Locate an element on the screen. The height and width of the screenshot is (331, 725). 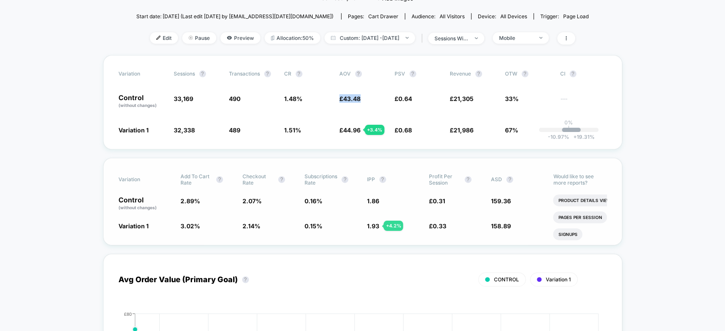
span: 1.48 % is located at coordinates (293, 99).